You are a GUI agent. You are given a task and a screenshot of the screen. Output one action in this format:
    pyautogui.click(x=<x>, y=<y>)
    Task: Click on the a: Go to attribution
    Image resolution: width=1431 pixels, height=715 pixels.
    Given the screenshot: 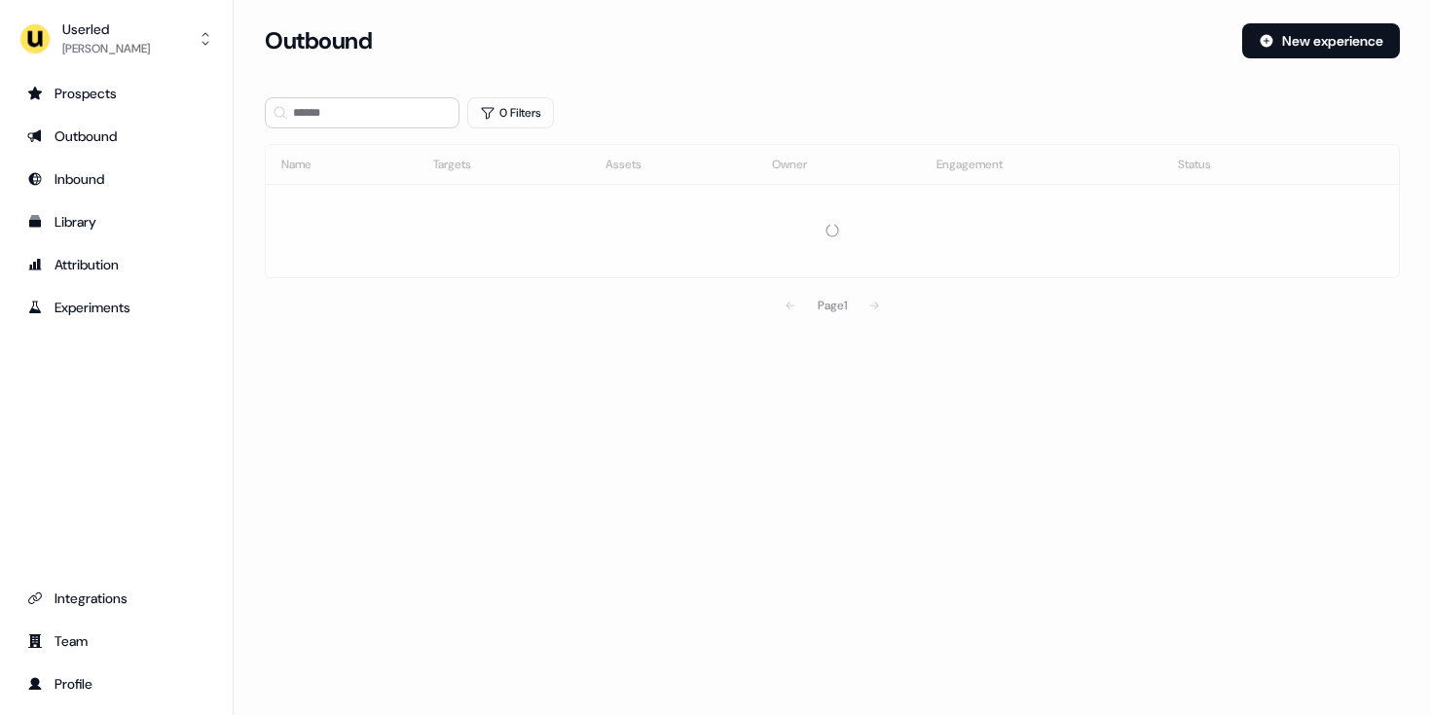 What is the action you would take?
    pyautogui.click(x=116, y=265)
    